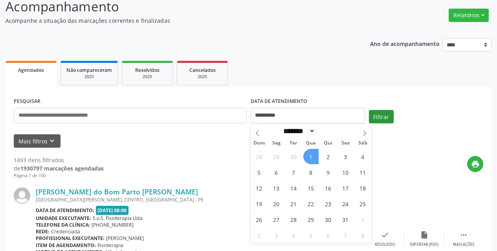 This screenshot has height=251, width=497. I want to click on b: Telefone da clínica:, so click(63, 225).